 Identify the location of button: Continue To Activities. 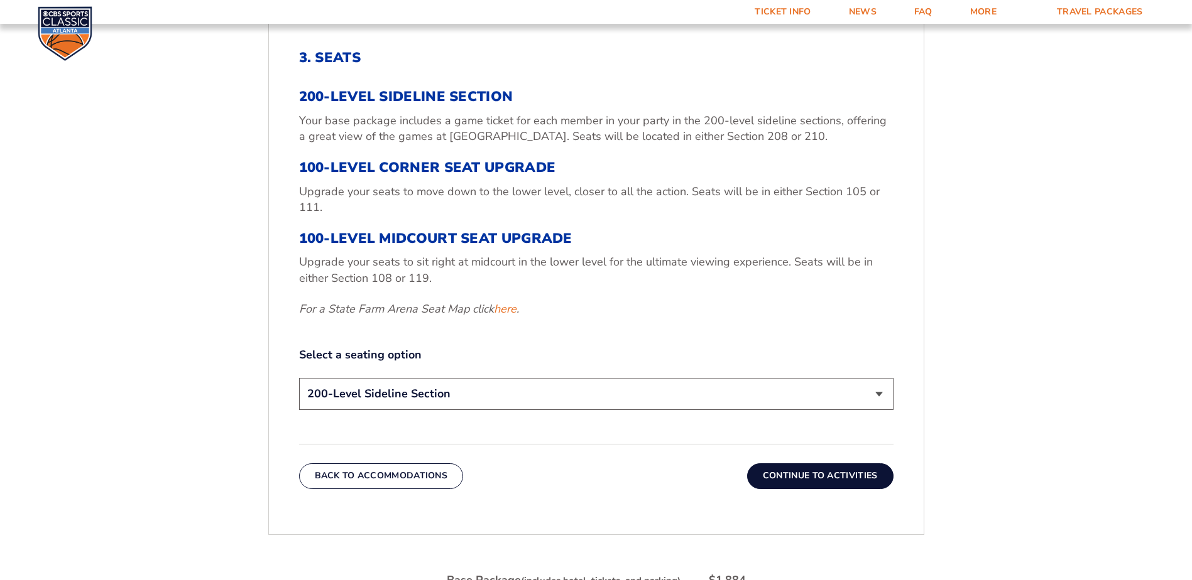
(820, 476).